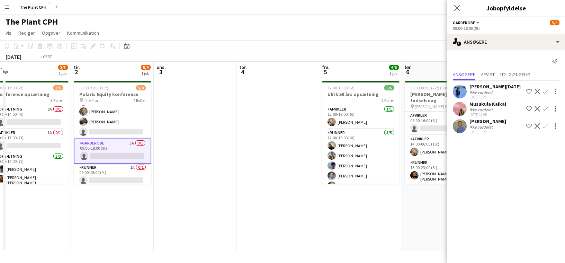 The image size is (565, 263). I want to click on h3: Polaris Equity konference, so click(112, 94).